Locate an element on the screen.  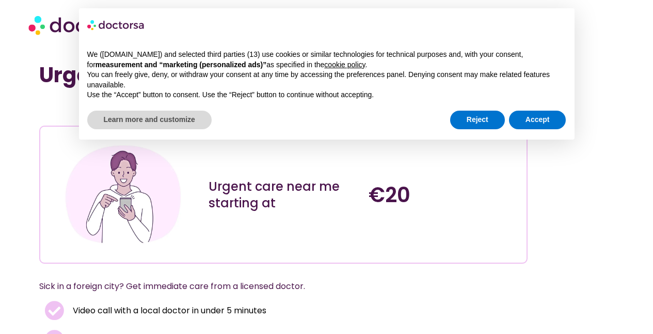
strong: measurement and “marketing (personalized ads)” is located at coordinates (181, 65).